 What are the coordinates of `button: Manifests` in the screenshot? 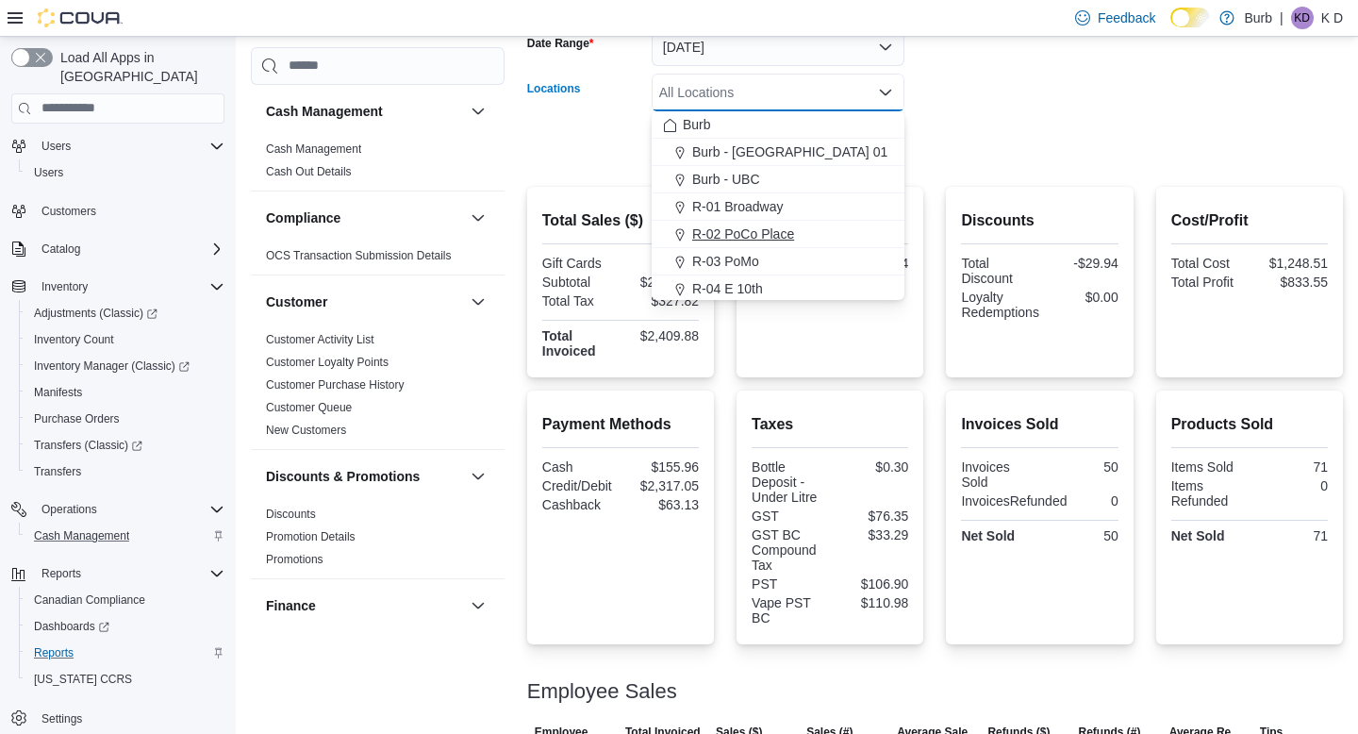 It's located at (125, 392).